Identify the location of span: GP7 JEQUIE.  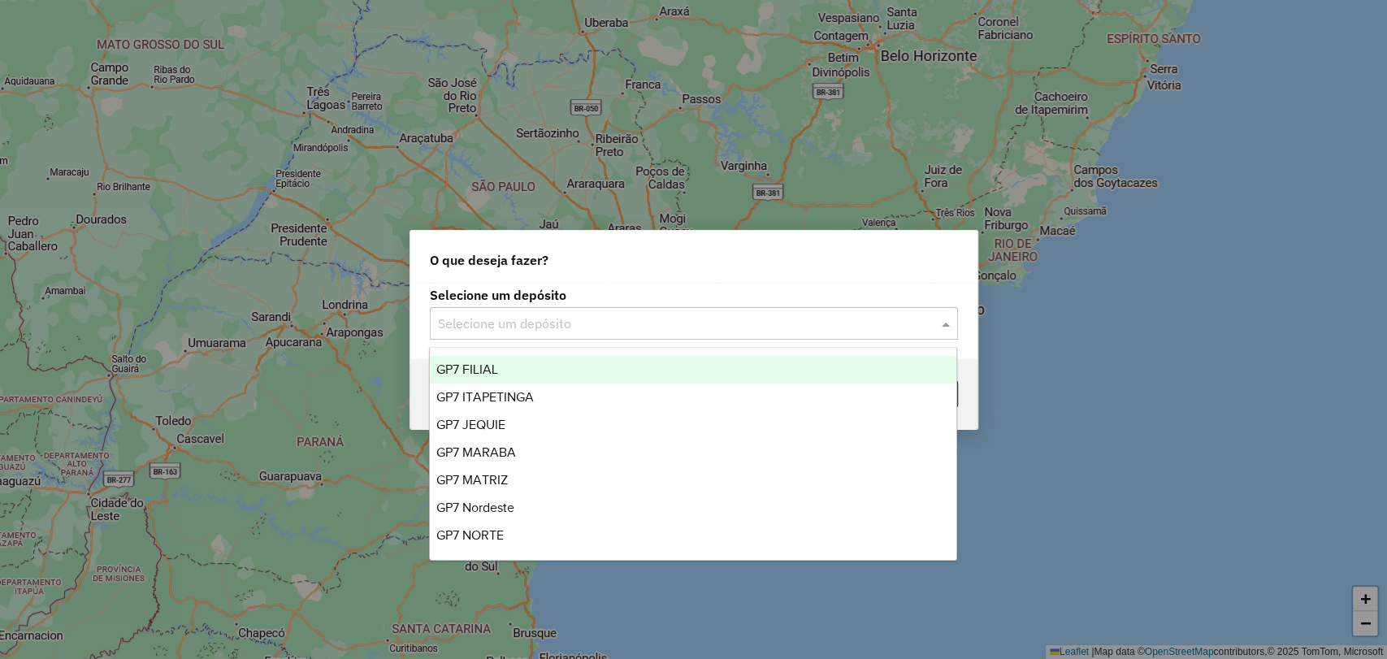
(471, 424).